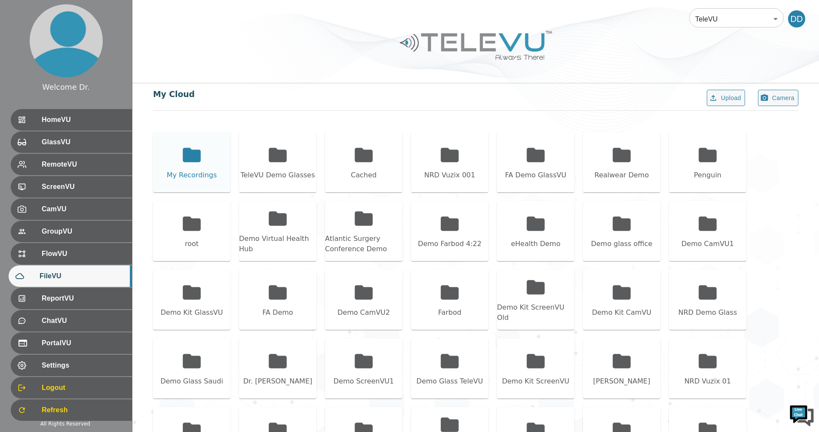  Describe the element at coordinates (83, 343) in the screenshot. I see `span: PortalVU` at that location.